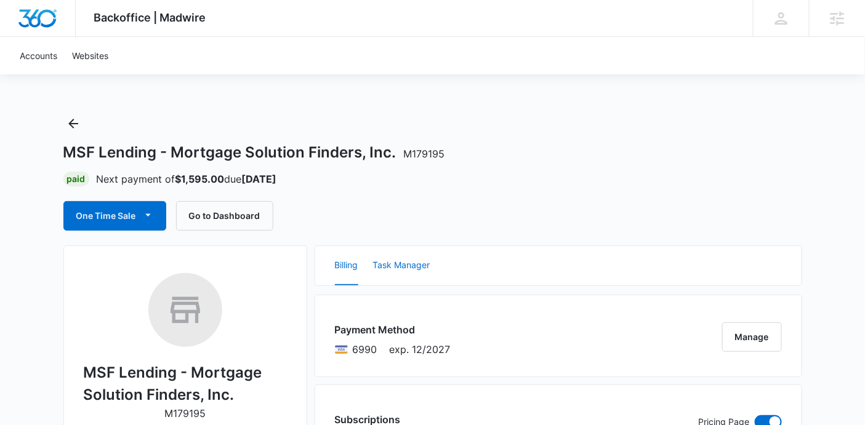  What do you see at coordinates (225, 216) in the screenshot?
I see `a: Go to Dashboard` at bounding box center [225, 216].